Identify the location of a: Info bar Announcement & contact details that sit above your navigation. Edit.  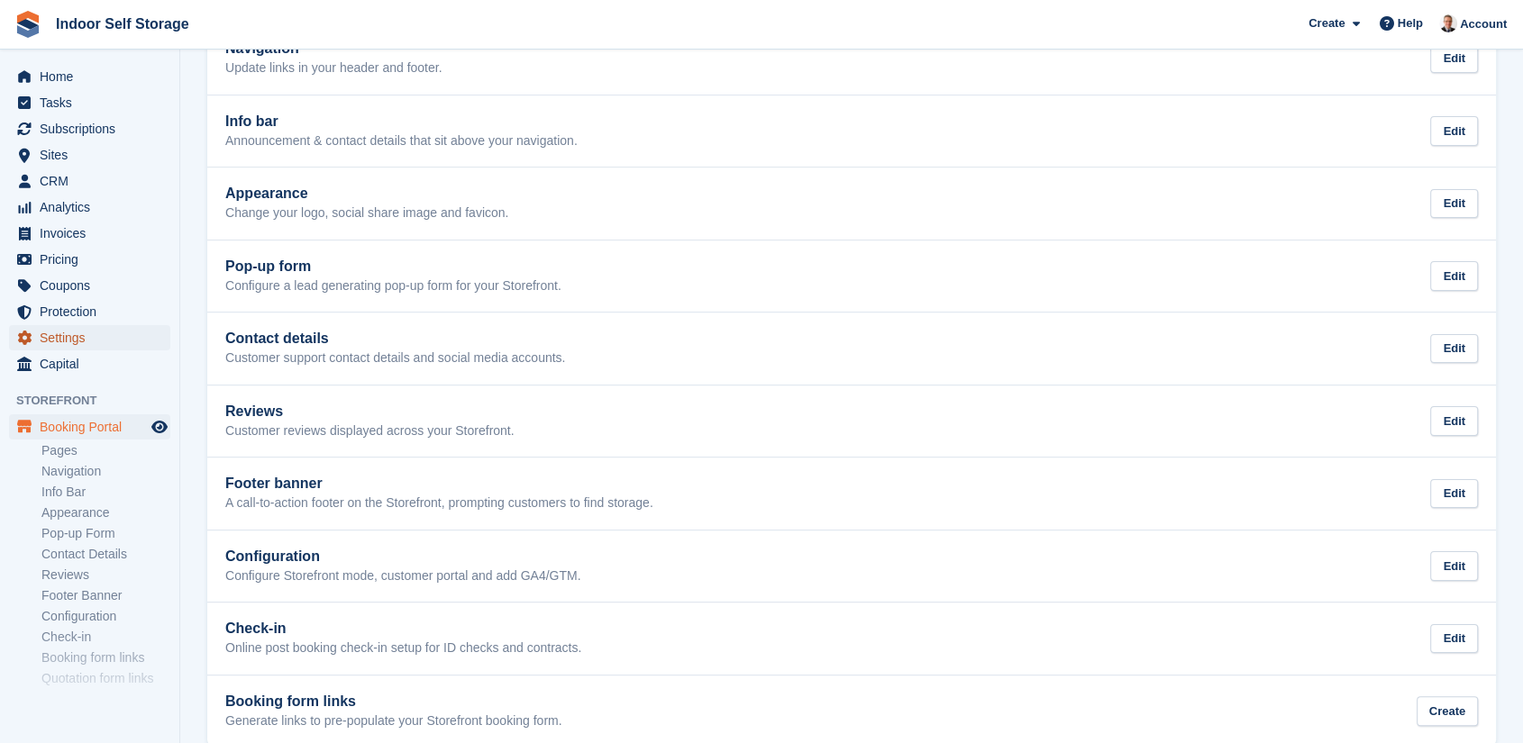
(851, 132).